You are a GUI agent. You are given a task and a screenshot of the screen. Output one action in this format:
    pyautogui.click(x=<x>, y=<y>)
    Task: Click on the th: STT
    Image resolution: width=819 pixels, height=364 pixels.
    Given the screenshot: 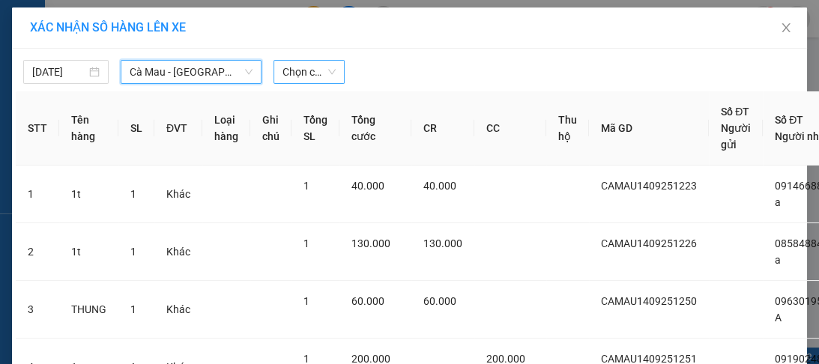 What is the action you would take?
    pyautogui.click(x=37, y=128)
    